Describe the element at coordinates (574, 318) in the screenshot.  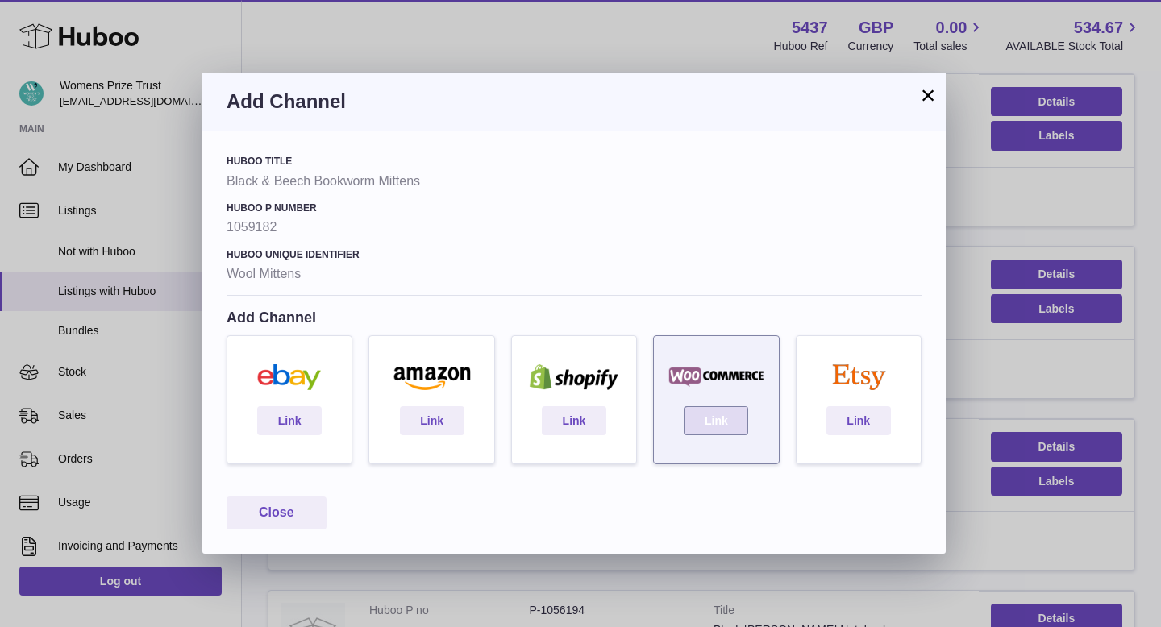
I see `h4: Add Channel` at that location.